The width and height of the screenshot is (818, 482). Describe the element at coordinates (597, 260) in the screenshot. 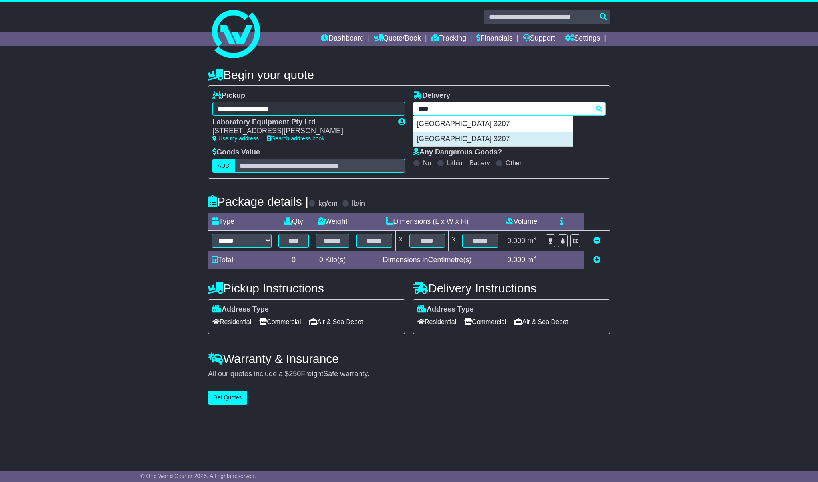

I see `a: Add new item` at that location.